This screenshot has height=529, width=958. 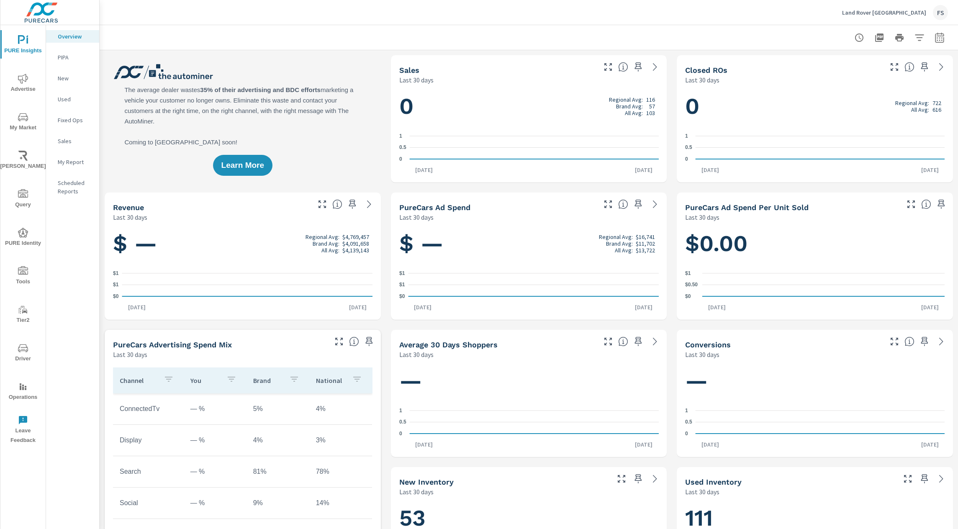 I want to click on h1: 0, so click(x=815, y=106).